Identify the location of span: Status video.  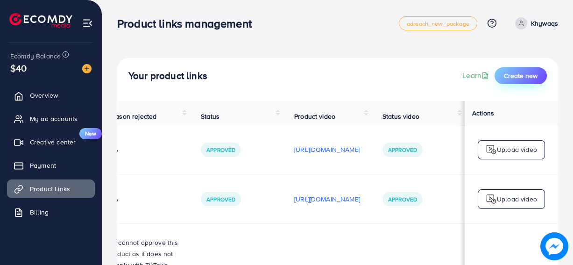
(401, 116).